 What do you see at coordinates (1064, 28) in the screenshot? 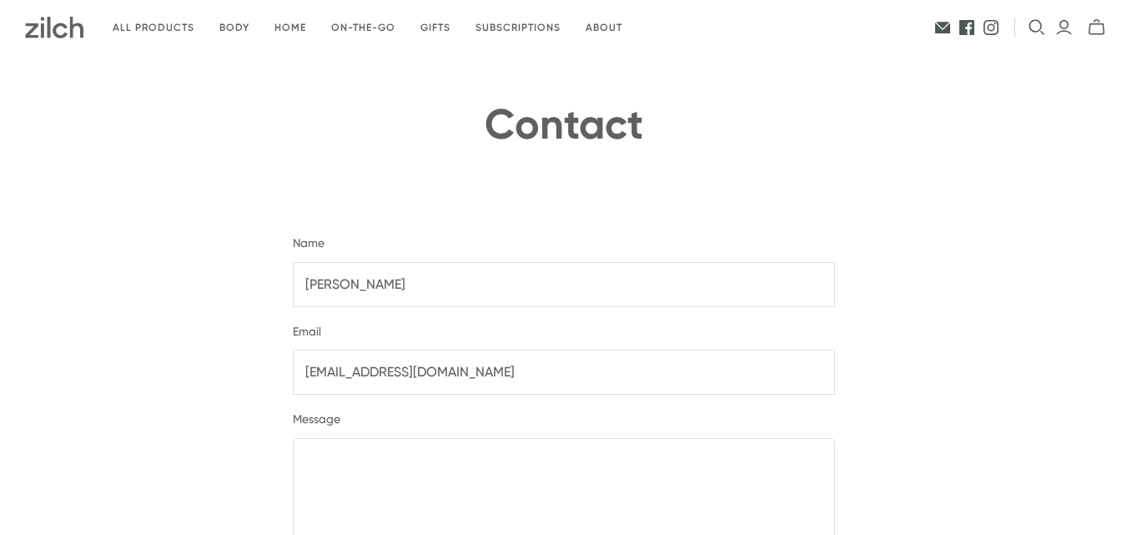
I see `a: Login` at bounding box center [1064, 28].